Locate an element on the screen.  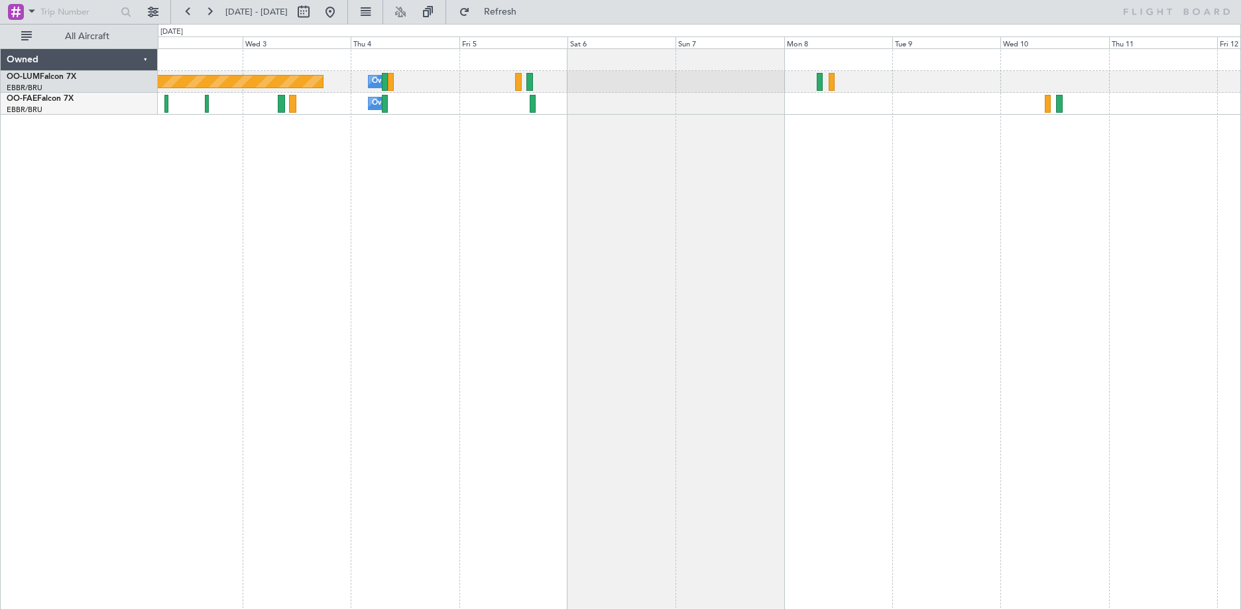
div: Mon 8 is located at coordinates (838, 42).